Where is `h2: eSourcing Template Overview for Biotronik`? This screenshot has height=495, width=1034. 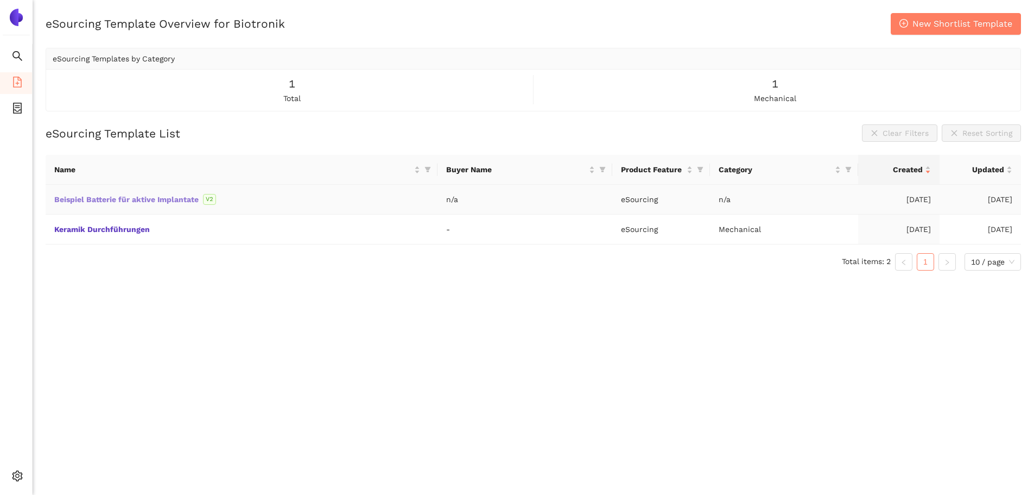
h2: eSourcing Template Overview for Biotronik is located at coordinates (165, 23).